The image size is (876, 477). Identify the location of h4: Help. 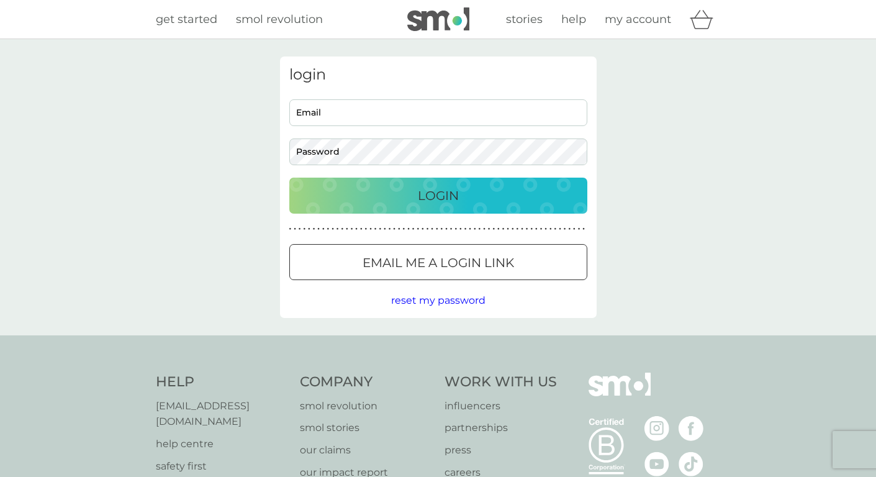
(222, 382).